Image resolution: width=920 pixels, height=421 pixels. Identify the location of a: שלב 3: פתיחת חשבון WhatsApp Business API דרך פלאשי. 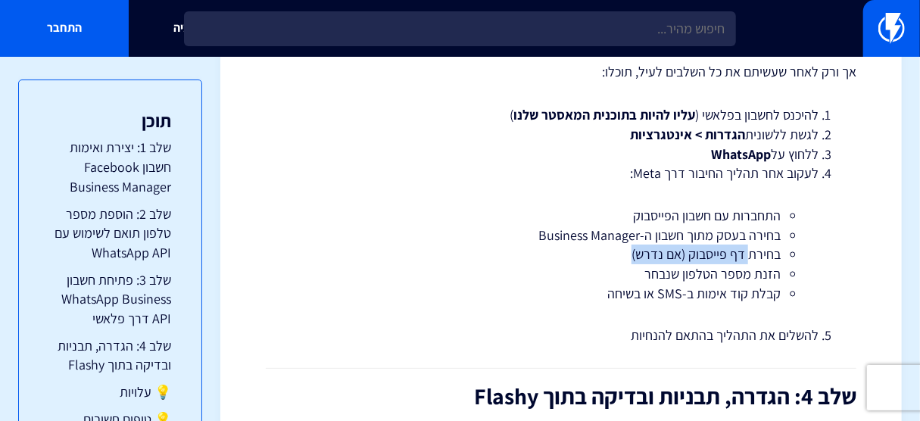
(110, 299).